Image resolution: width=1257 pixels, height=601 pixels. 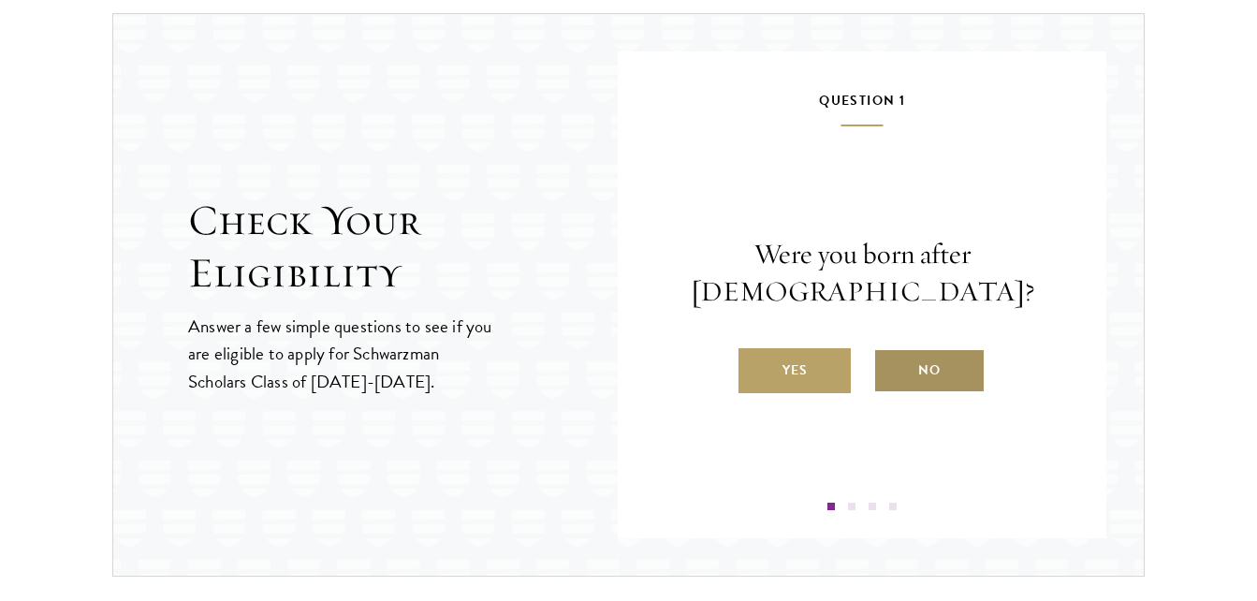 What do you see at coordinates (403, 247) in the screenshot?
I see `h2: Check Your Eligibility` at bounding box center [403, 247].